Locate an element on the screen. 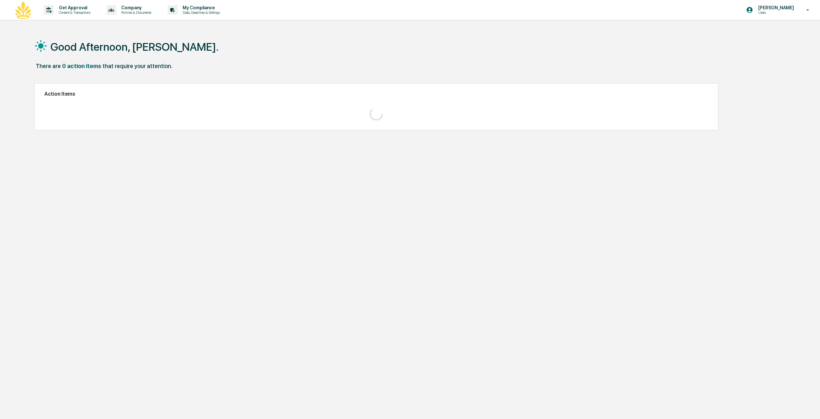  img: logo is located at coordinates (23, 10).